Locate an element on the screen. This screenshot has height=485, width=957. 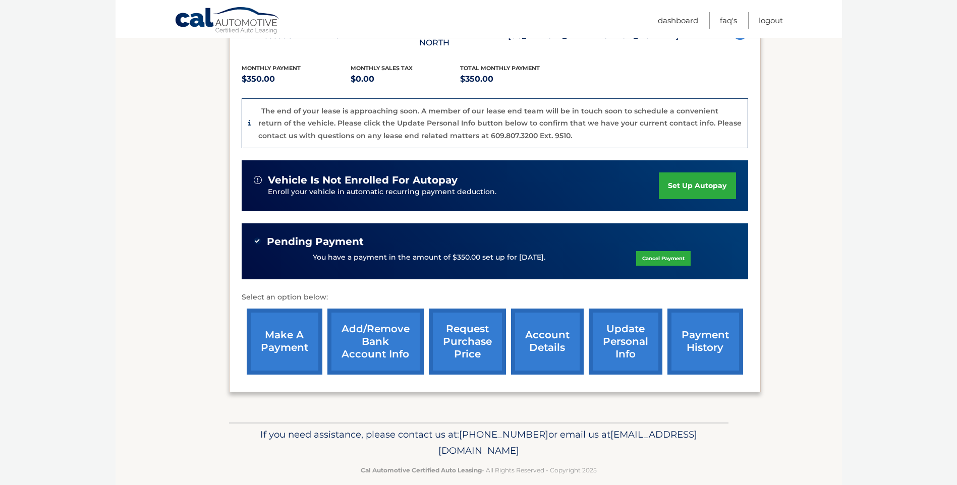
span: Pending Payment is located at coordinates (315, 242).